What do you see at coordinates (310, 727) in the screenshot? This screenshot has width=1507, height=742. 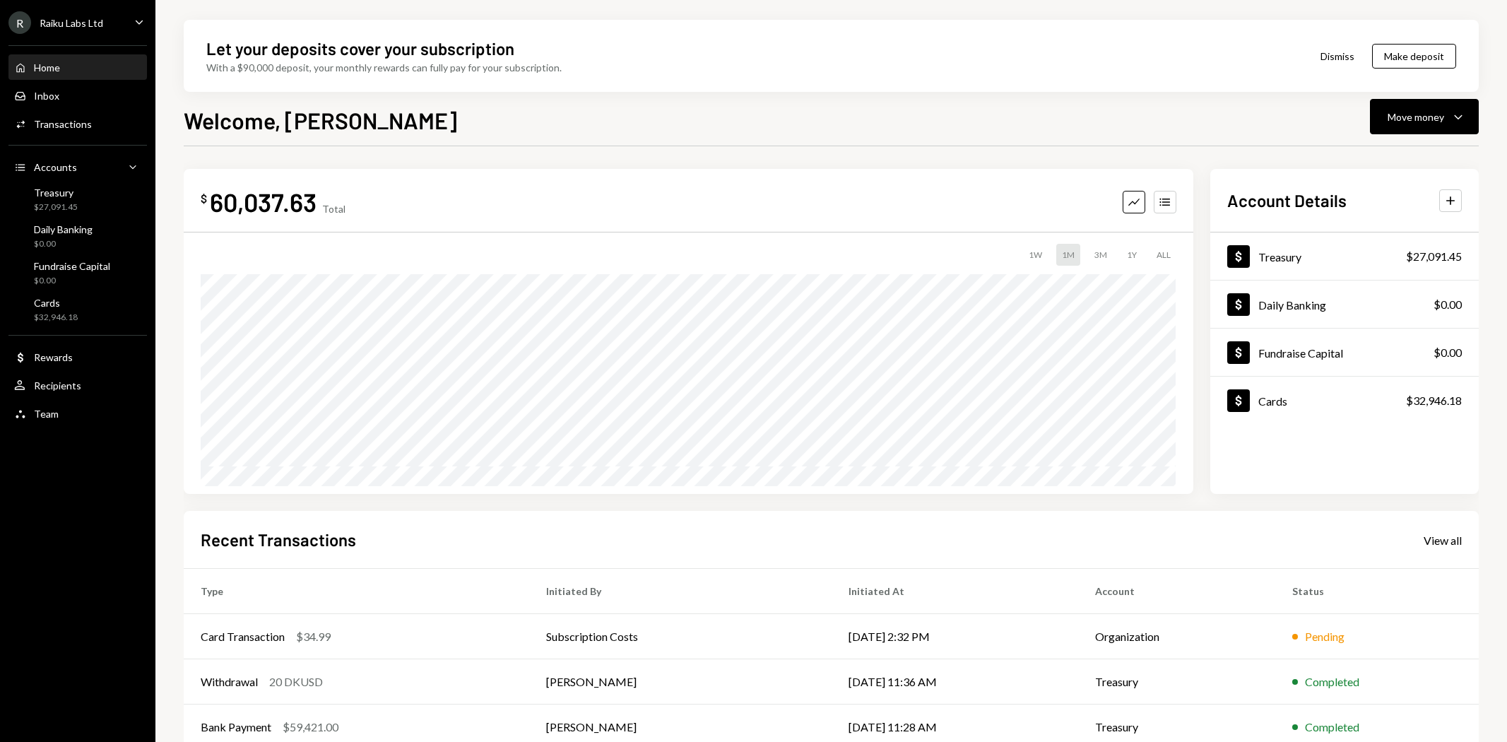 I see `div: $59,421.00` at bounding box center [310, 727].